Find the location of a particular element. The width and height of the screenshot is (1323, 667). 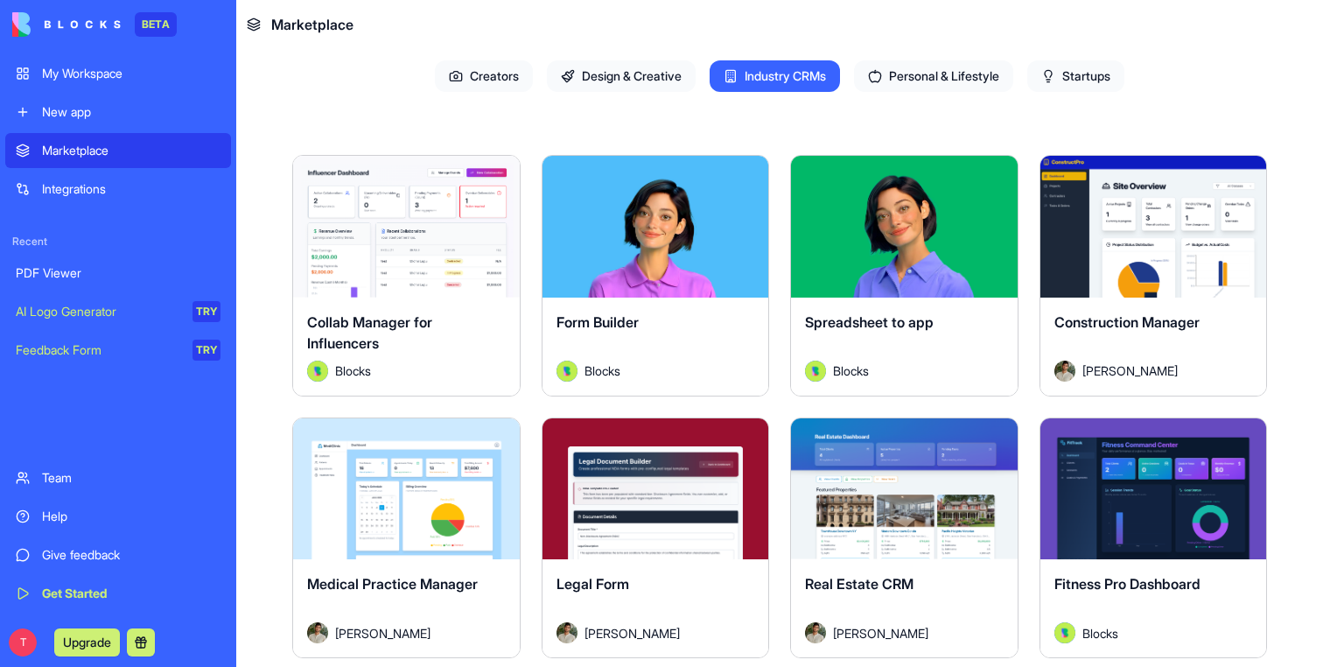

a: Feedback FormTRY is located at coordinates (118, 350).